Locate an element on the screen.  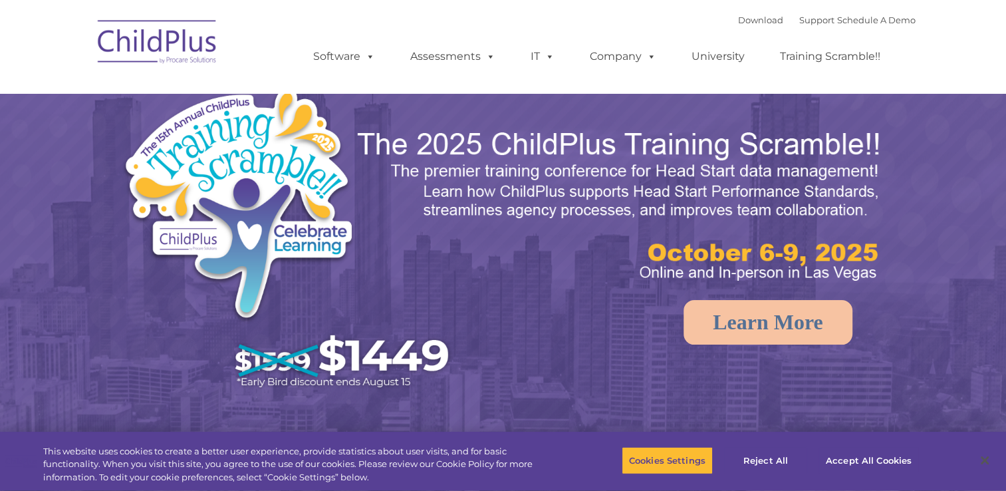
a: Learn More is located at coordinates (768, 322).